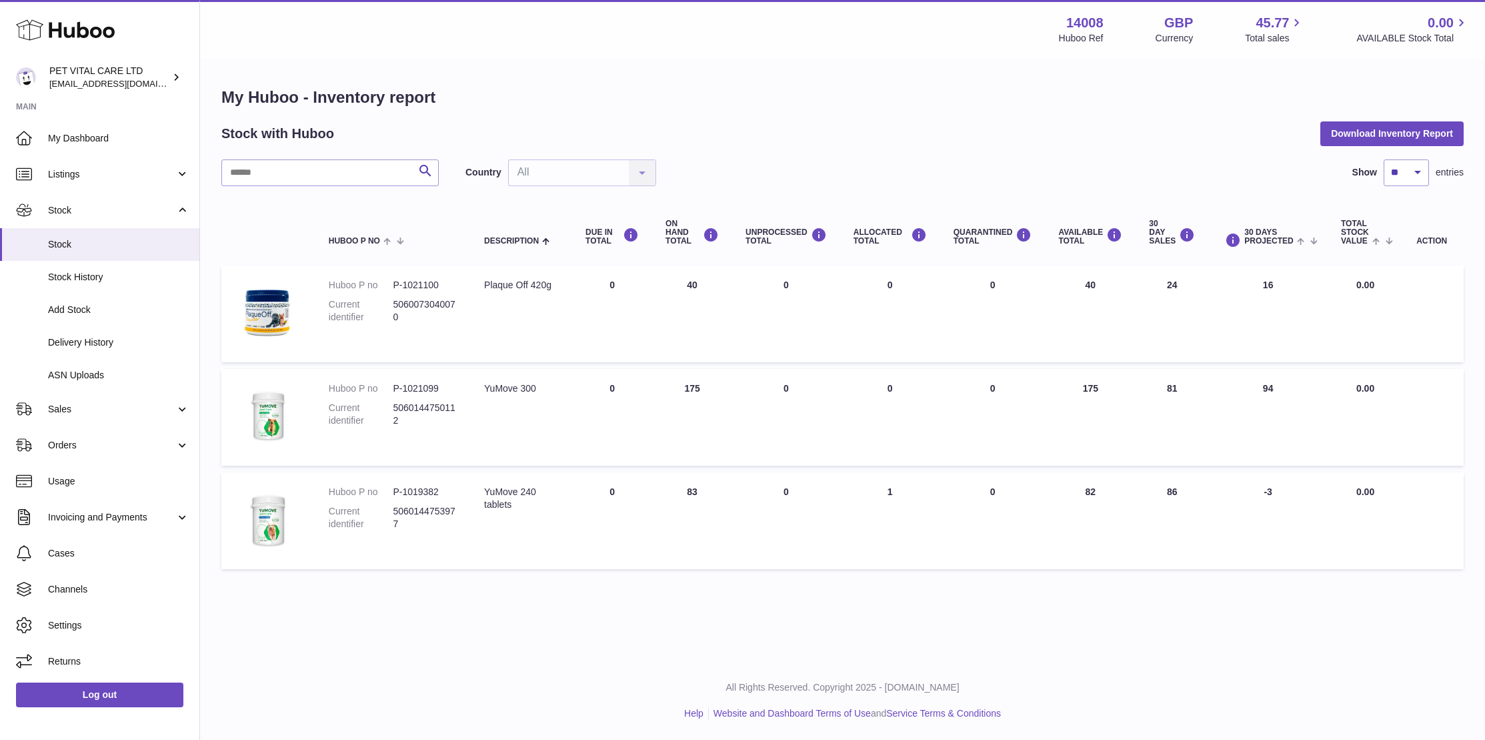  I want to click on a: Help, so click(694, 713).